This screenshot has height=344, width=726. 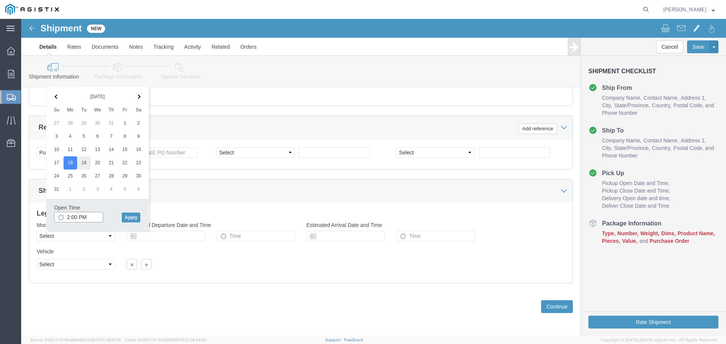 What do you see at coordinates (76, 340) in the screenshot?
I see `span: Server: 2025.17.0-16a969492de` at bounding box center [76, 340].